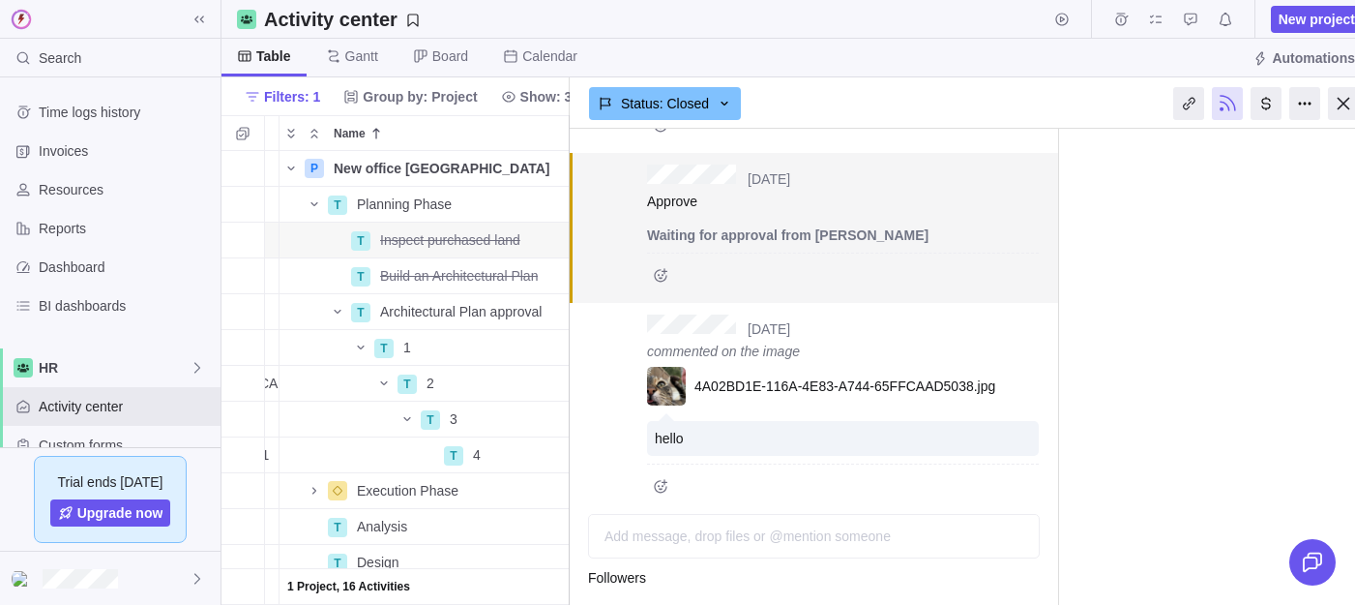 The width and height of the screenshot is (1355, 605). I want to click on div: commented on the image, so click(842, 354).